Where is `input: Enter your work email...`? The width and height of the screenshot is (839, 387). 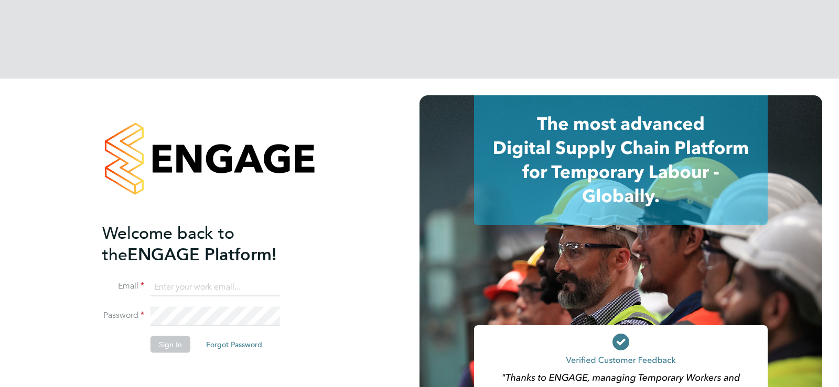 input: Enter your work email... is located at coordinates (215, 287).